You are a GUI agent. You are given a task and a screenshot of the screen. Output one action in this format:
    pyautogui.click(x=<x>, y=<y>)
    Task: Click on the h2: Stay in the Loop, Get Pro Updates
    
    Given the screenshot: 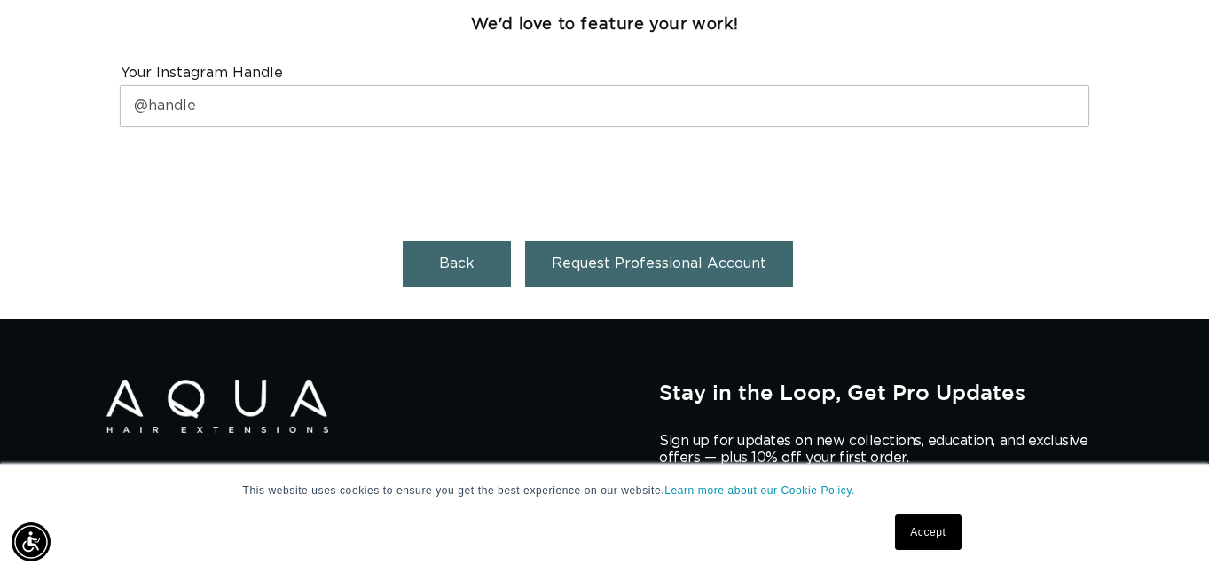 What is the action you would take?
    pyautogui.click(x=881, y=392)
    